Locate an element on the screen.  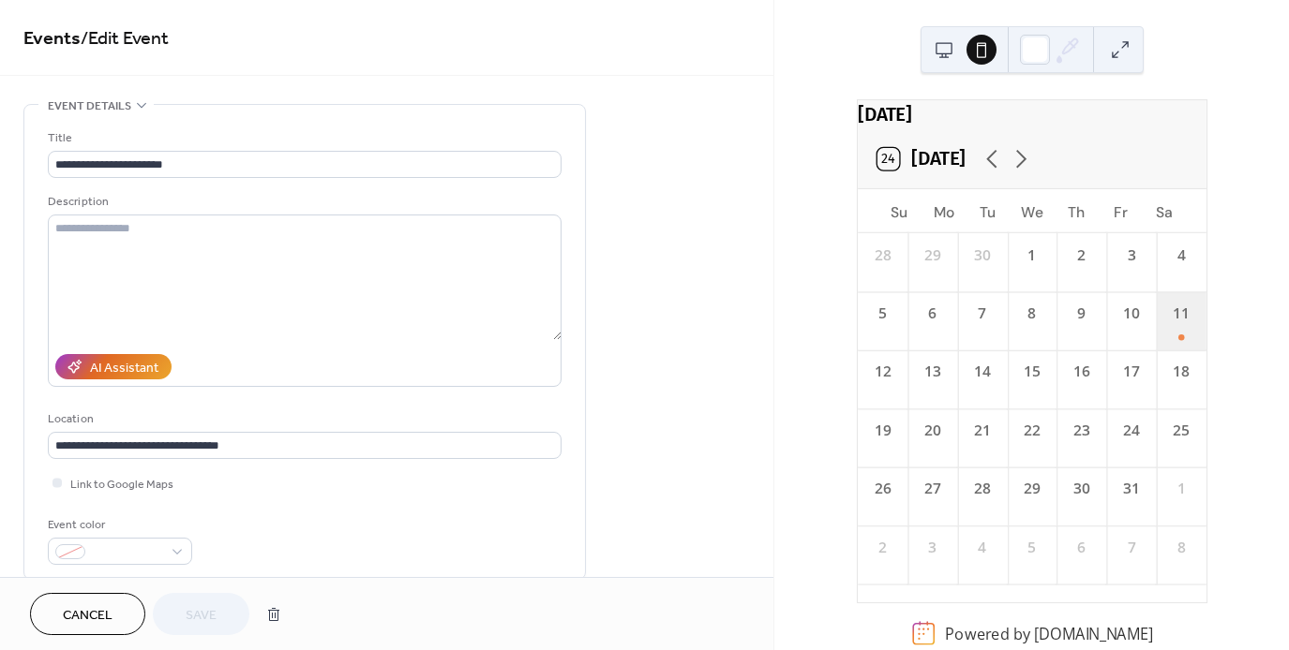
span: Link to Google Maps is located at coordinates (122, 485).